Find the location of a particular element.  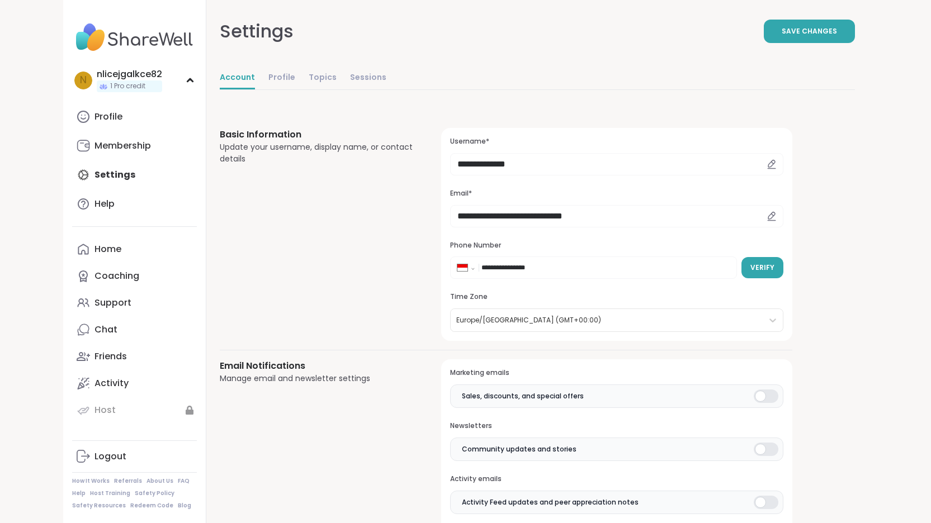

div: Coaching is located at coordinates (117, 276).